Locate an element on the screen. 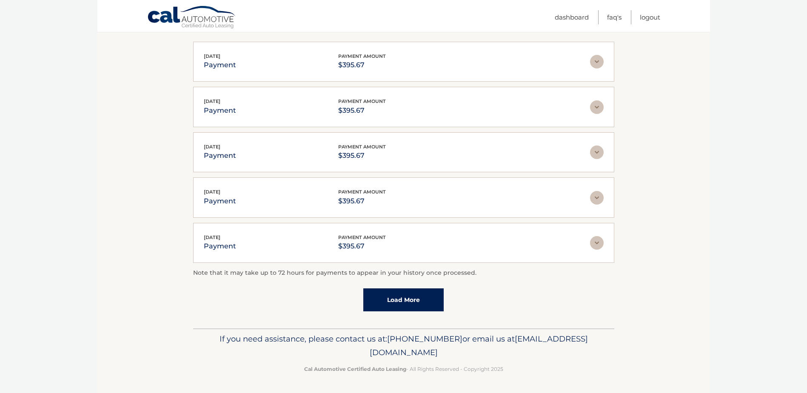  a: Dashboard is located at coordinates (572, 17).